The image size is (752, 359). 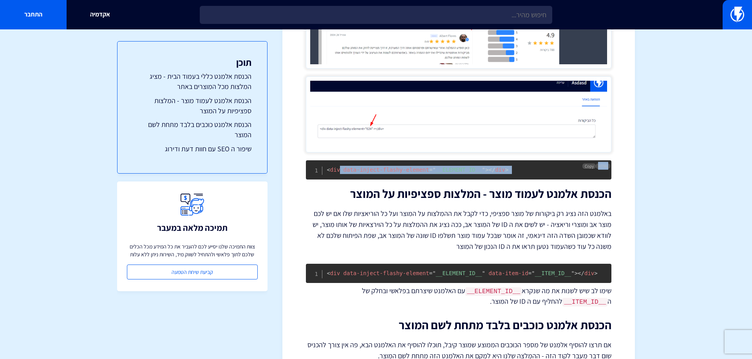 I want to click on h3: תוכן, so click(x=192, y=62).